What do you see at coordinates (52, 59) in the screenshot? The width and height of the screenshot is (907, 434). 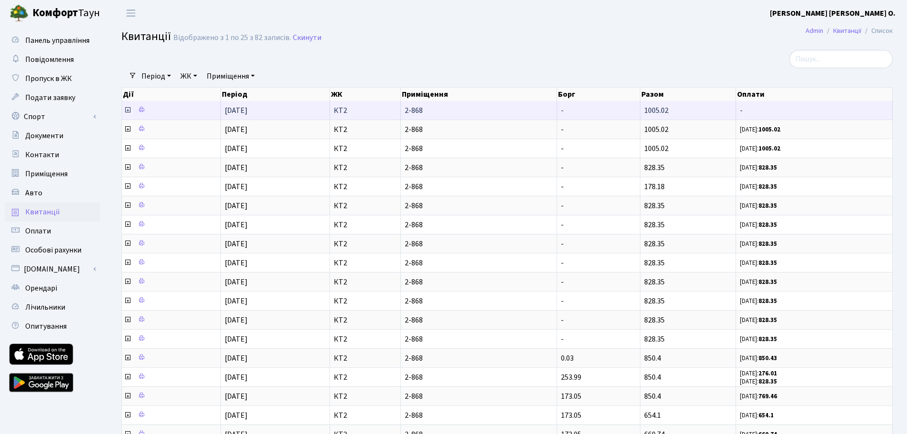 I see `a: Повідомлення` at bounding box center [52, 59].